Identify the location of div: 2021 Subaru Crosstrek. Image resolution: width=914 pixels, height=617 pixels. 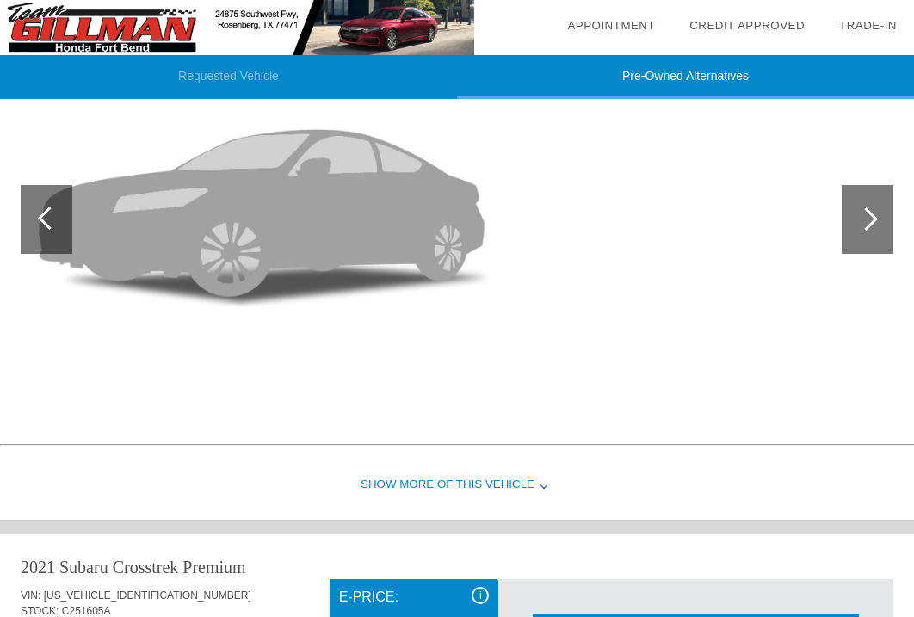
(99, 567).